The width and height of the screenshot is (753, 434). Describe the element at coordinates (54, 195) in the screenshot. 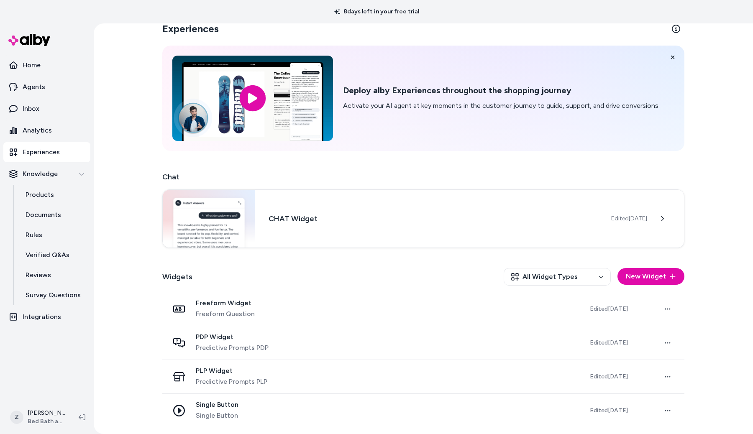

I see `a: Products` at that location.